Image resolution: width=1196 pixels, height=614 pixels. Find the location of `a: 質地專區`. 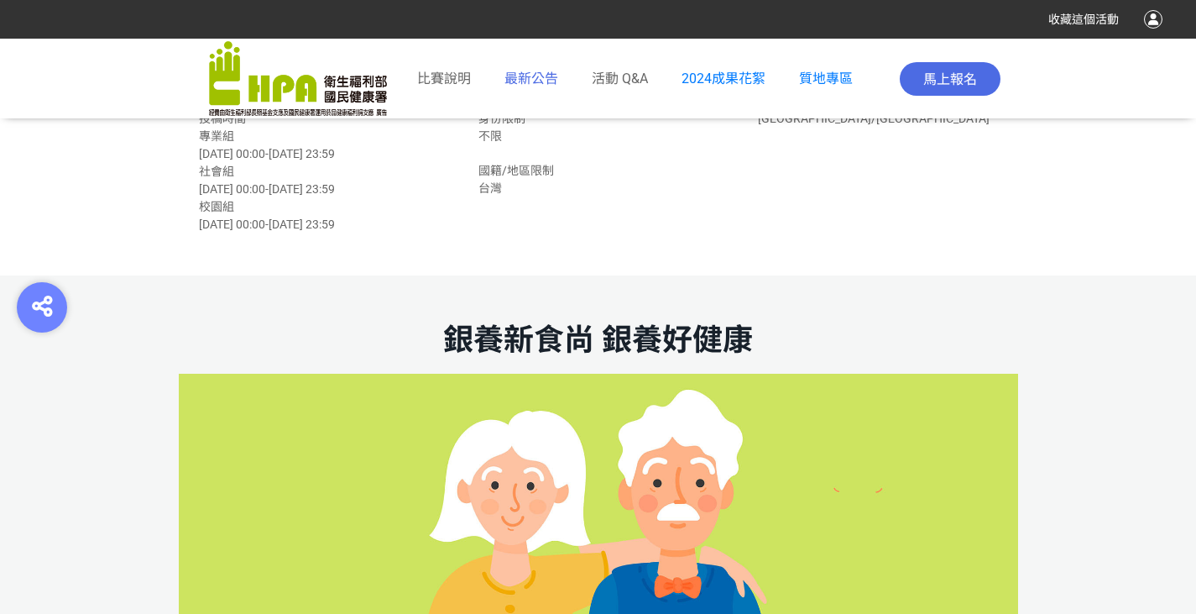

a: 質地專區 is located at coordinates (826, 78).